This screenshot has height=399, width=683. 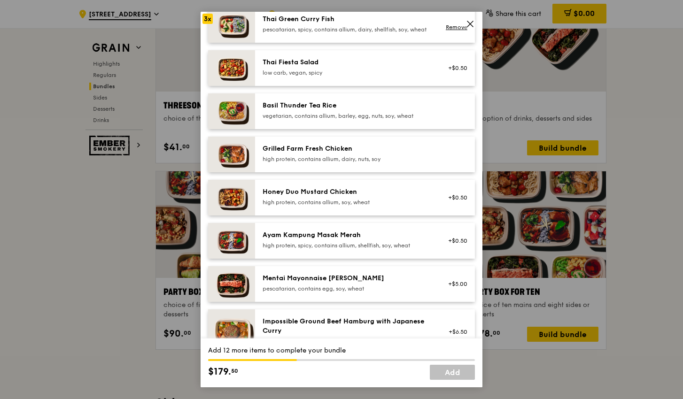 I want to click on div: Thai Green Curry Fish, so click(x=347, y=19).